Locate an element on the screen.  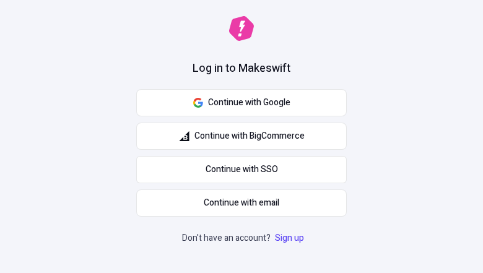
button: Continue with BigCommerce is located at coordinates (242, 136).